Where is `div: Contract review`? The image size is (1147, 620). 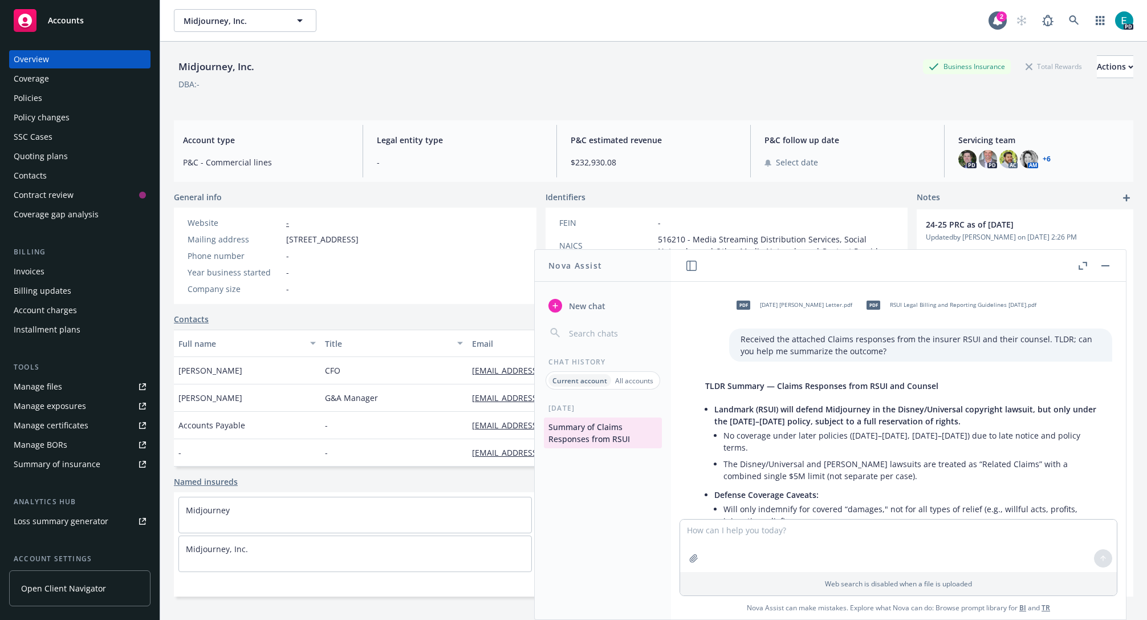 div: Contract review is located at coordinates (43, 195).